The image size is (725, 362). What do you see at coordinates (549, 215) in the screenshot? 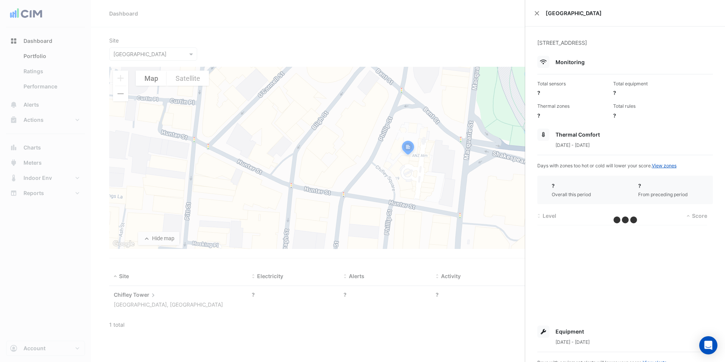
I see `span: Level` at bounding box center [549, 215].